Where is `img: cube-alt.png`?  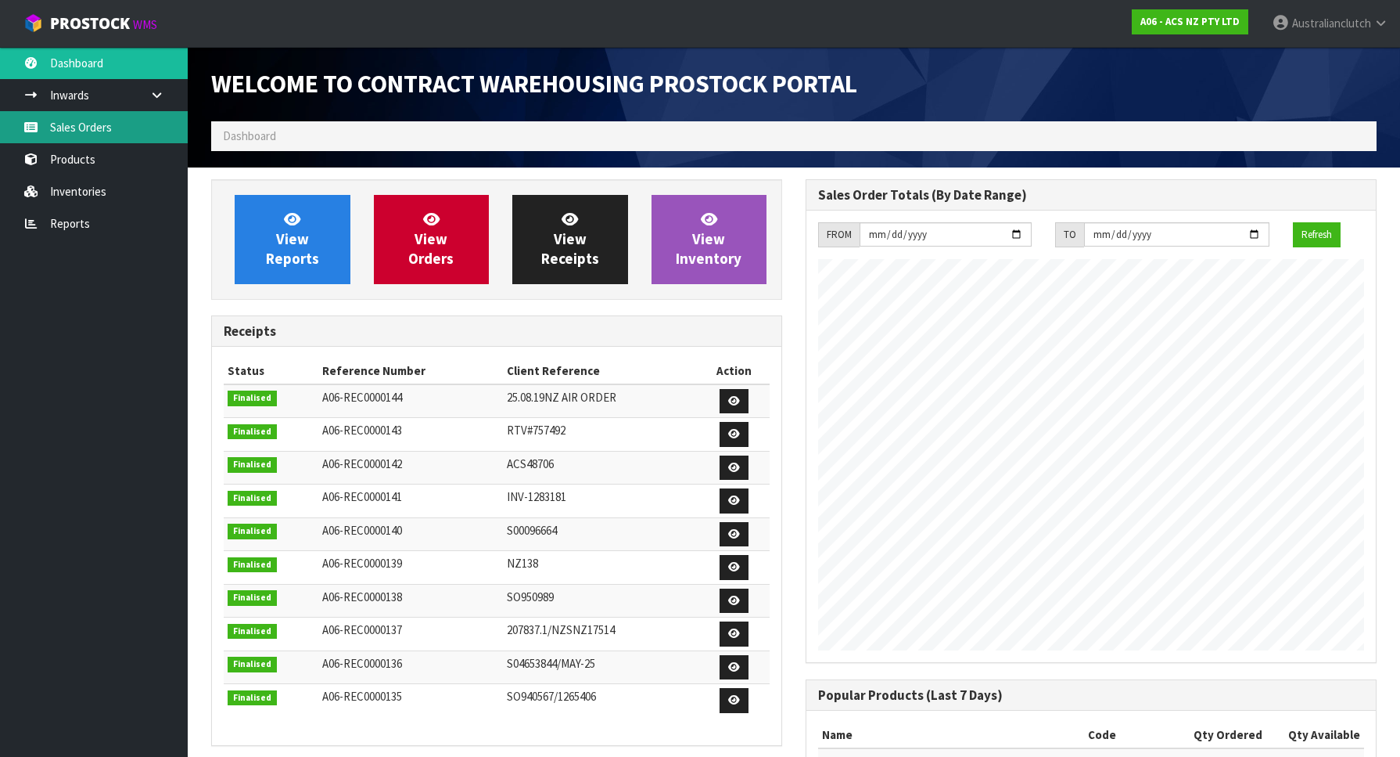 img: cube-alt.png is located at coordinates (33, 23).